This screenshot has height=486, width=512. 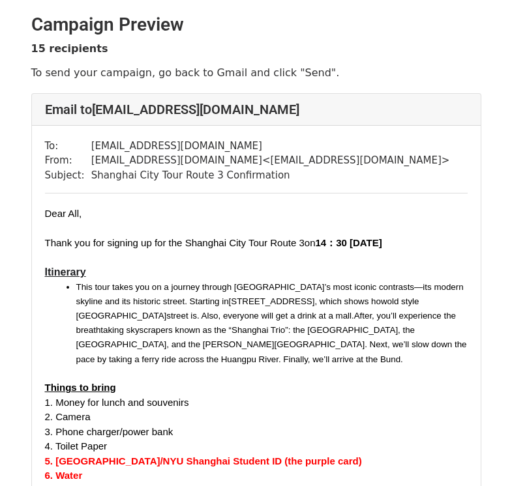 I want to click on td: To:, so click(x=68, y=146).